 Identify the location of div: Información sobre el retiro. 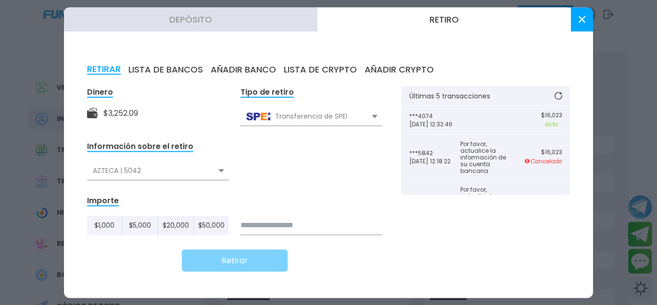
(140, 146).